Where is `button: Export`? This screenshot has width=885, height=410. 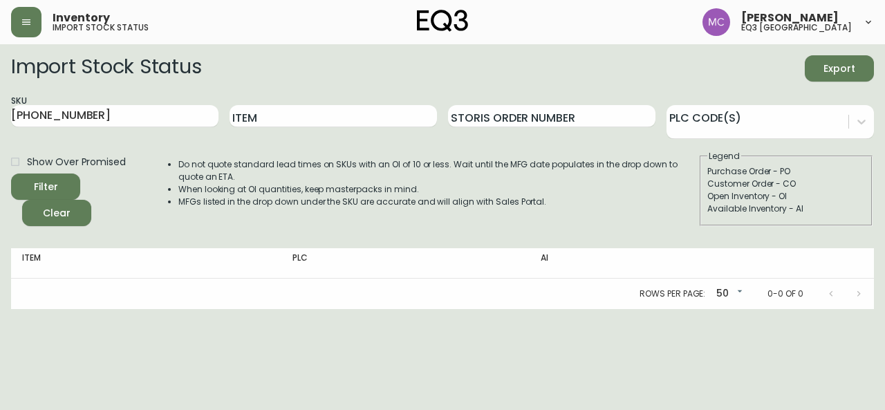
button: Export is located at coordinates (839, 68).